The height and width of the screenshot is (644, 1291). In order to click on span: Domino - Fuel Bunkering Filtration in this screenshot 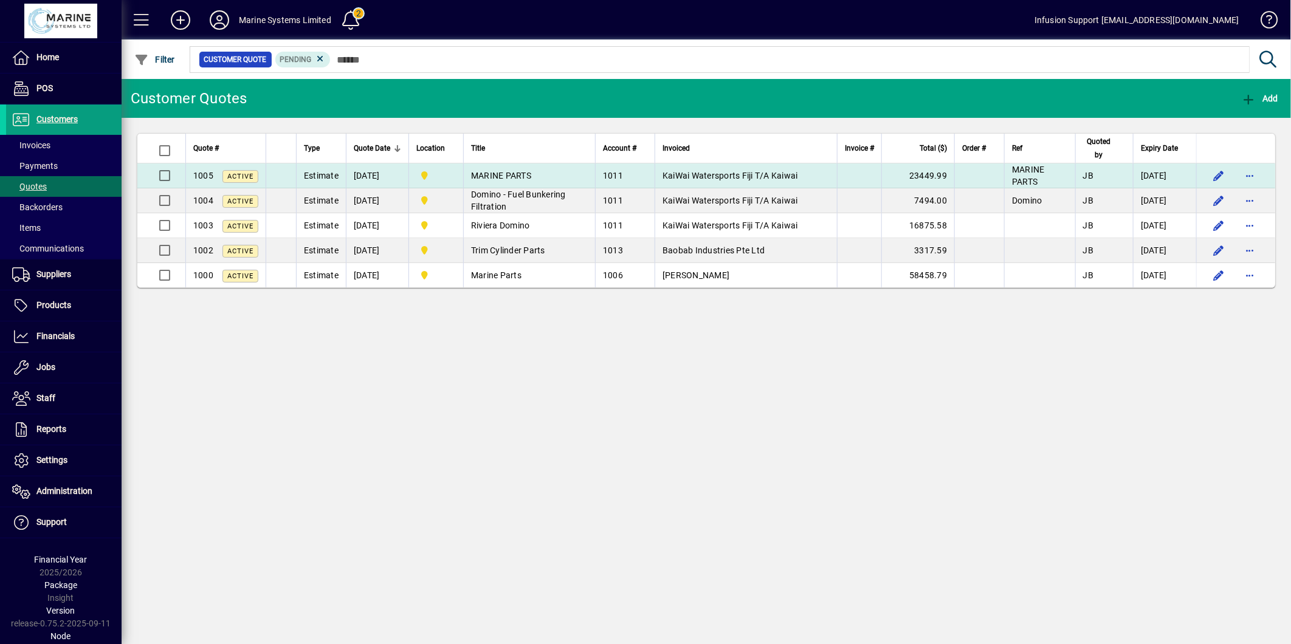, I will do `click(519, 201)`.